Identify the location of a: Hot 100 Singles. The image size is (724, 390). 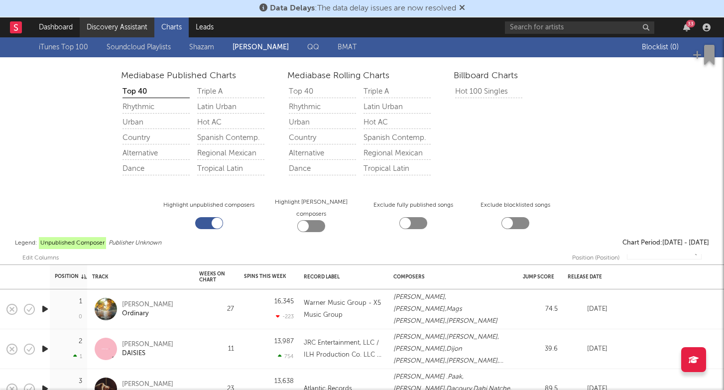
(528, 92).